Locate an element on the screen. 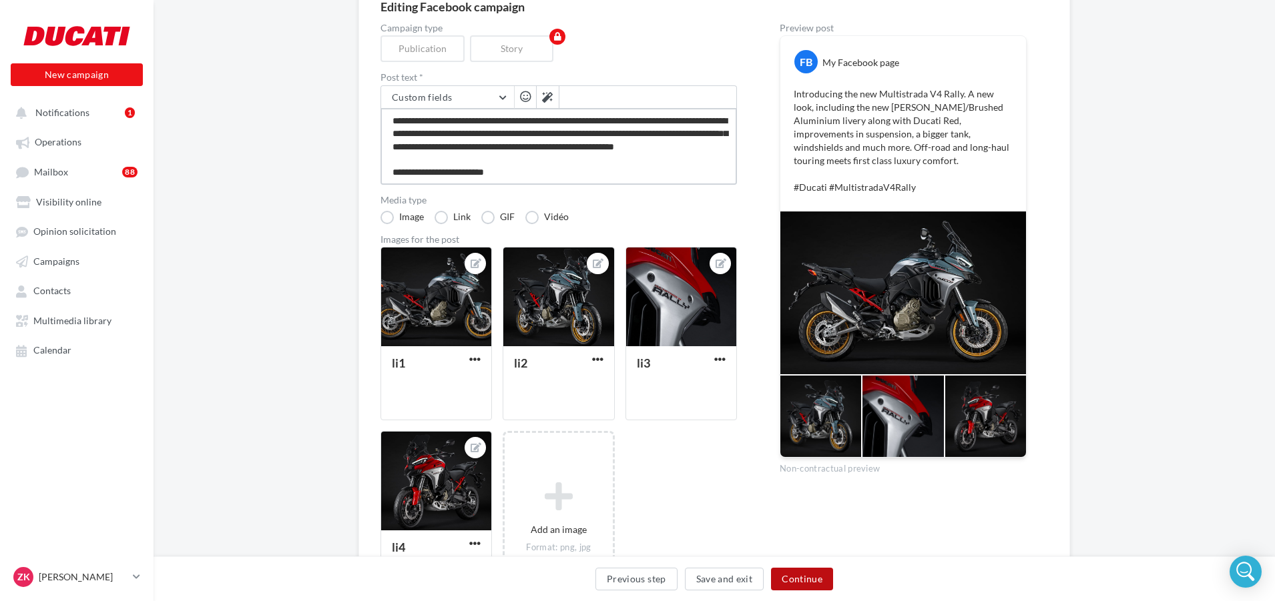  button: Save and exit is located at coordinates (724, 579).